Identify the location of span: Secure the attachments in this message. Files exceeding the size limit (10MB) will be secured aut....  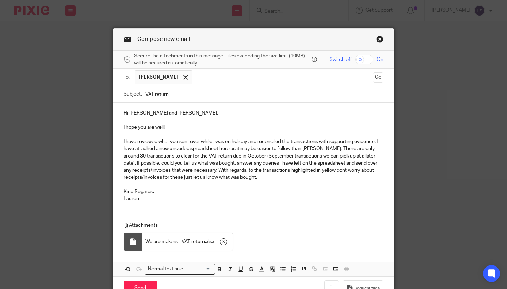
(222, 59).